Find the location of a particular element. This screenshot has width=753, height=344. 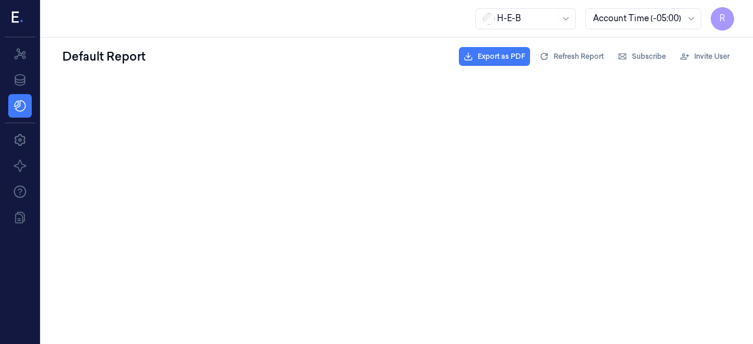

span: Invite User is located at coordinates (711, 56).